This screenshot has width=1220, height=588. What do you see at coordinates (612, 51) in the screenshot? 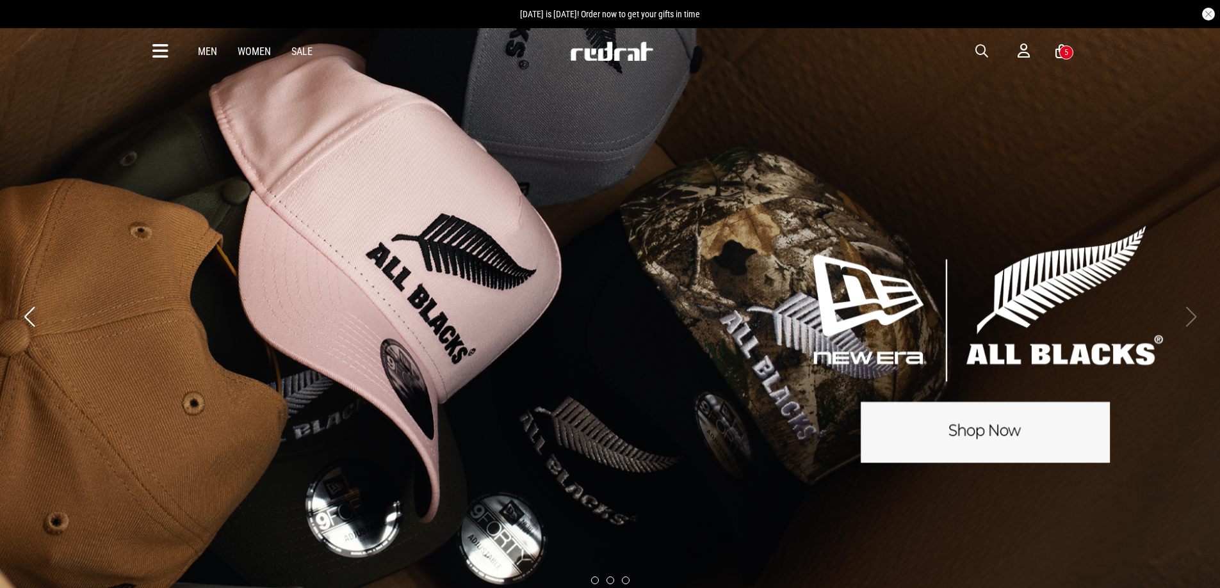
I see `img: Redrat logo` at bounding box center [612, 51].